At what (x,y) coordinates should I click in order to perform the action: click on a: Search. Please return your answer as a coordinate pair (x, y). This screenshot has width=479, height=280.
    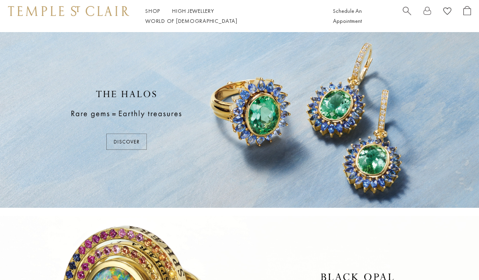
    Looking at the image, I should click on (407, 16).